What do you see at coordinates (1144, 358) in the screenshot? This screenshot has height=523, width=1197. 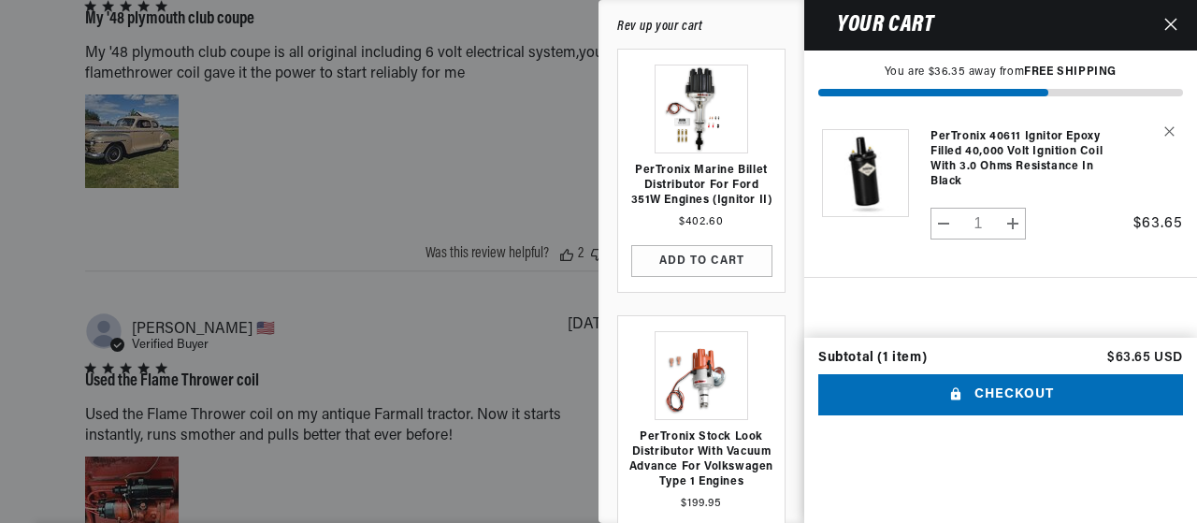 I see `p: $63.65 USD` at bounding box center [1144, 358].